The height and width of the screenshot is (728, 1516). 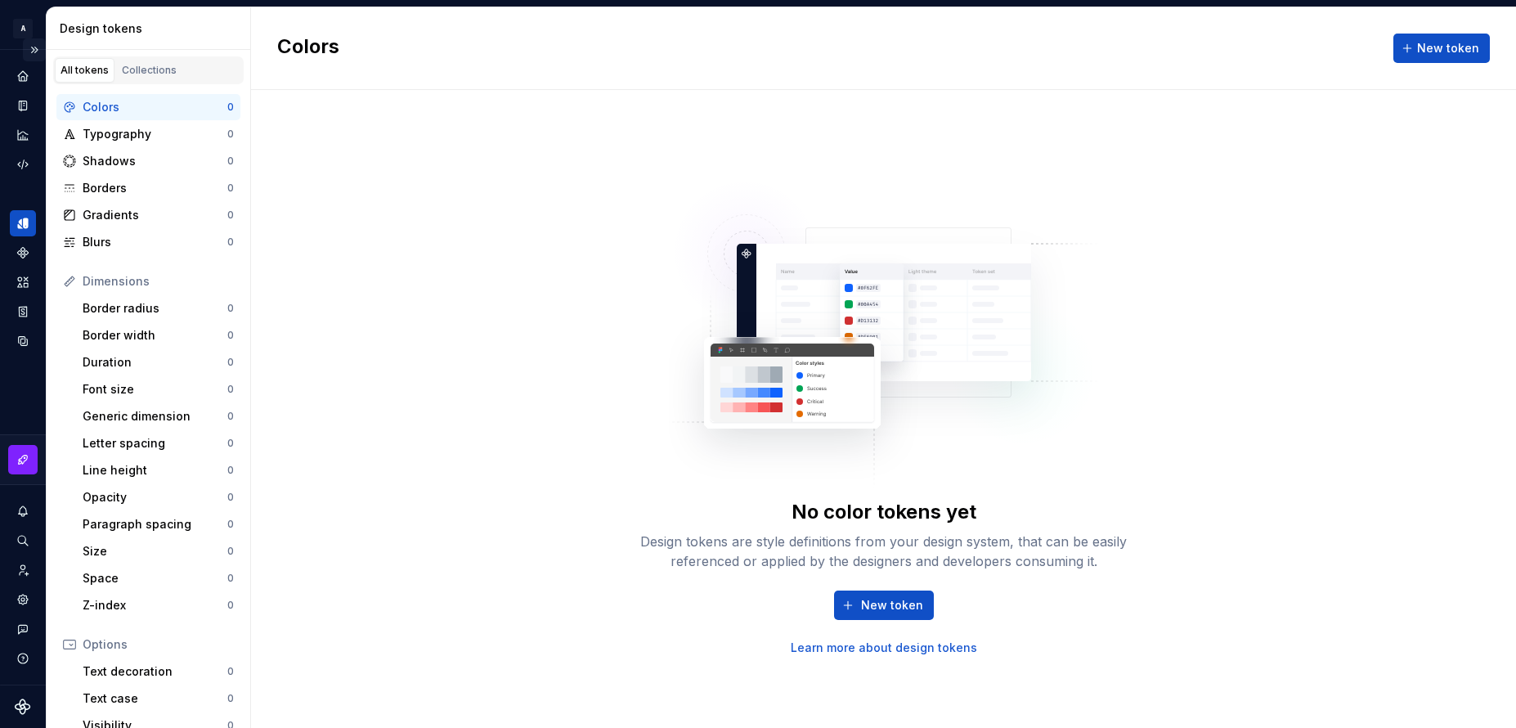 What do you see at coordinates (884, 648) in the screenshot?
I see `a: Learn more about design tokens` at bounding box center [884, 648].